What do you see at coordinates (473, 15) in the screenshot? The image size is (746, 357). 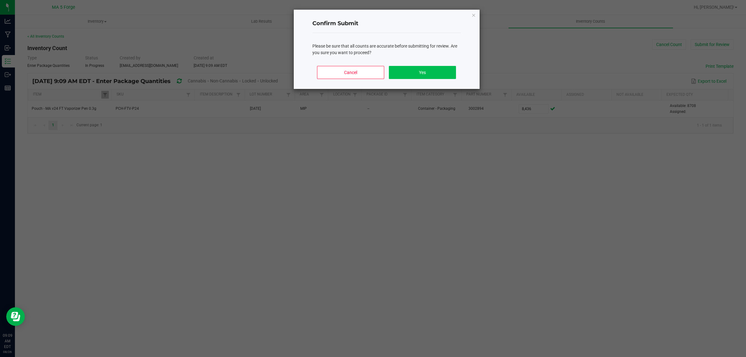 I see `button: Close` at bounding box center [473, 15].